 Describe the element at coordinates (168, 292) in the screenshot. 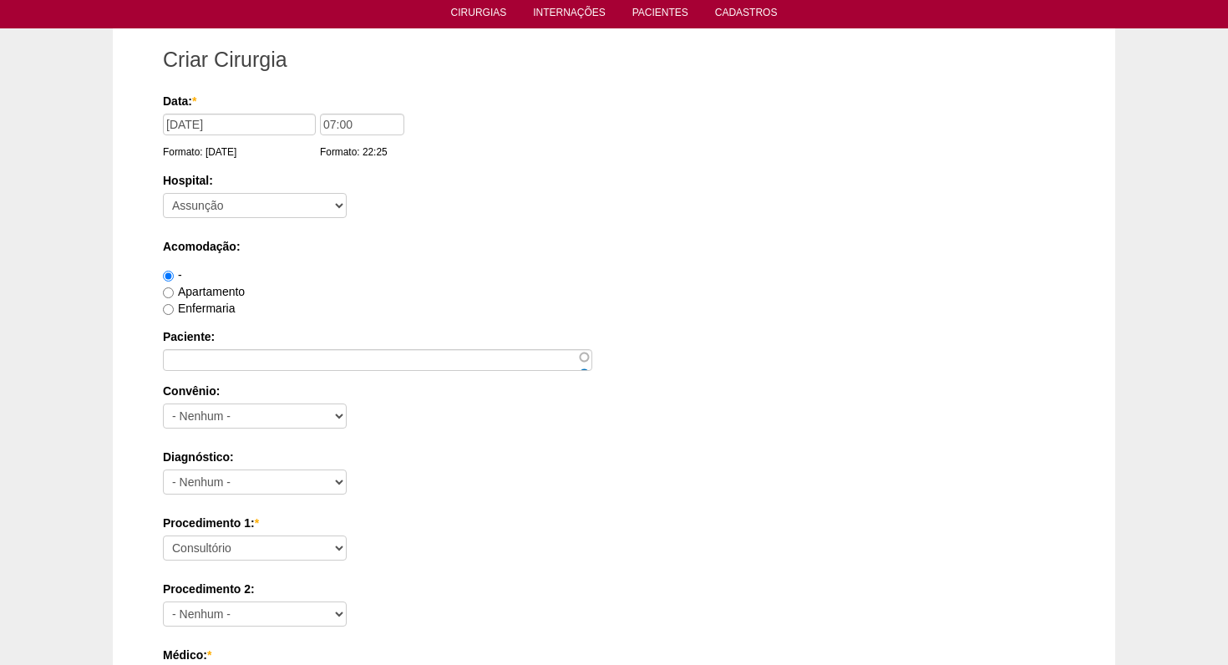

I see `input: Apartamento` at that location.